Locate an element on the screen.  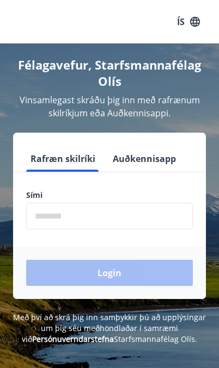
h4: Félagavefur, Starfsmannafélag Olís is located at coordinates (109, 73).